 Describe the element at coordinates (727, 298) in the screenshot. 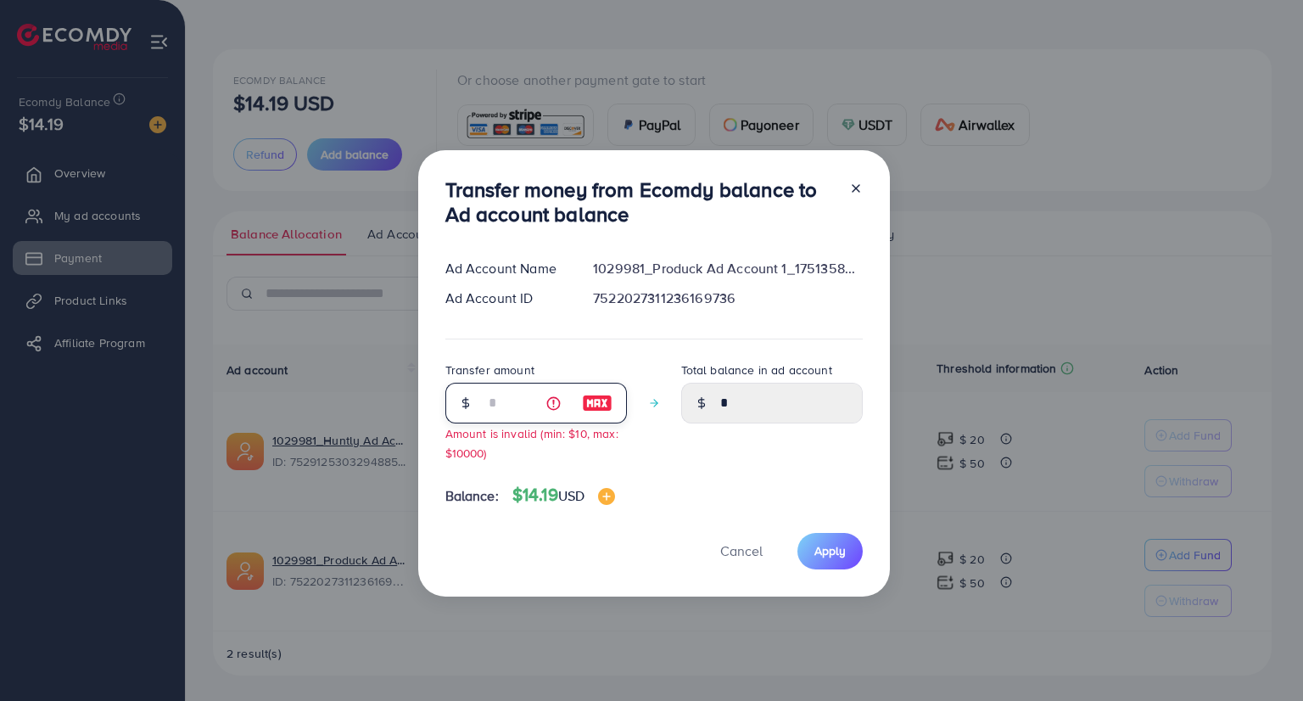

I see `div: 7522027311236169736` at that location.